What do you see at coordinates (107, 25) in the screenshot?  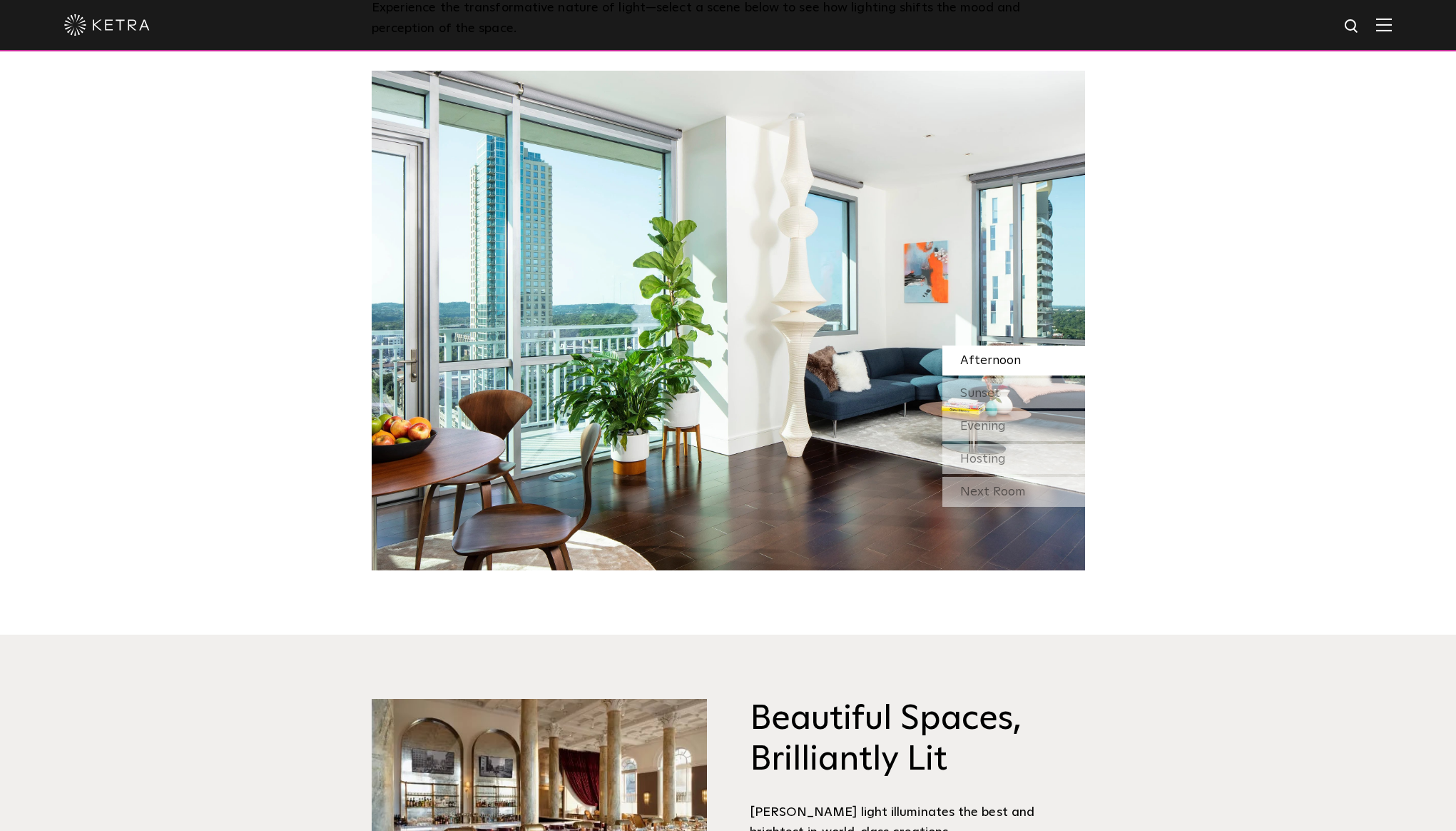 I see `img: ketra-logo-2019-white` at bounding box center [107, 25].